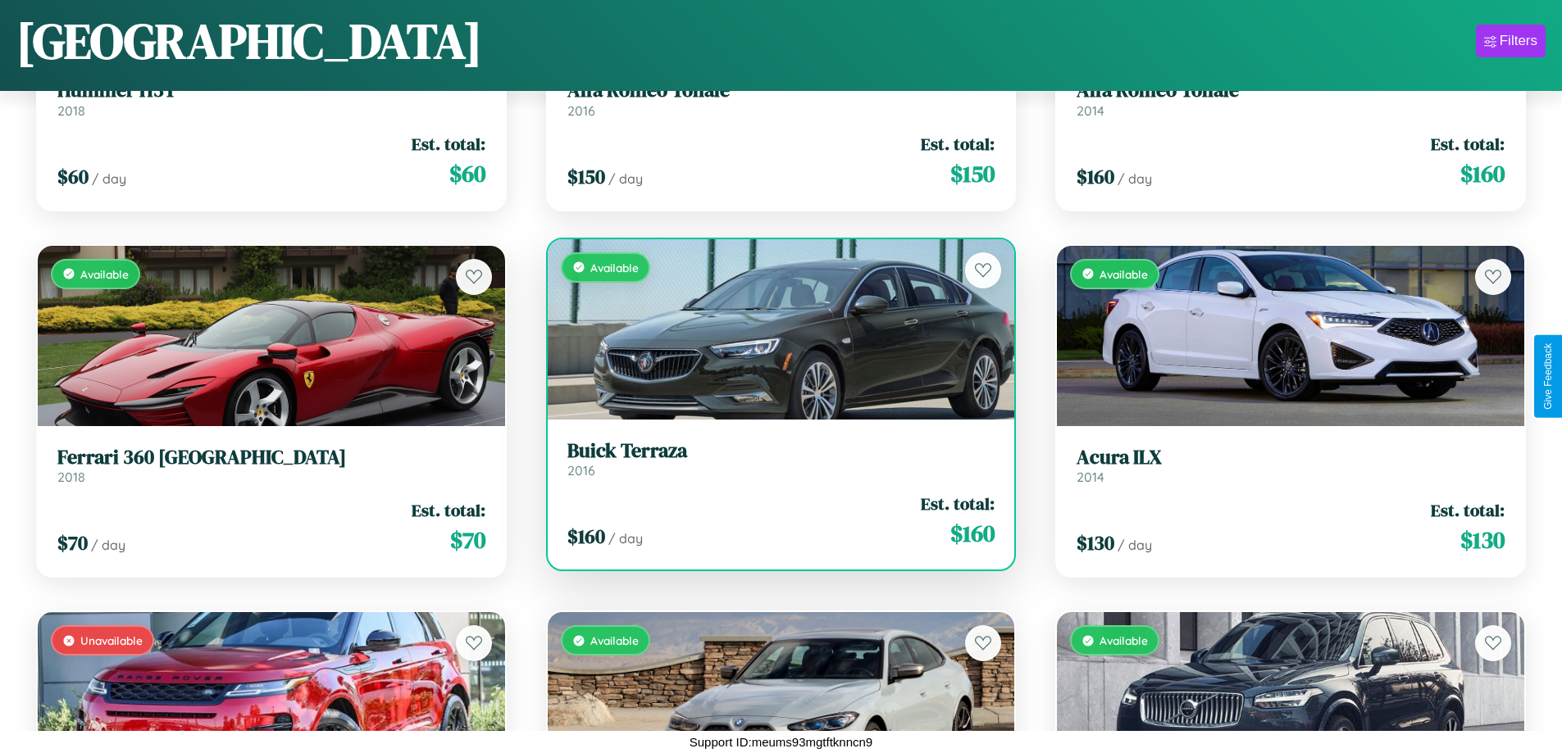 Image resolution: width=1562 pixels, height=753 pixels. I want to click on h3: Buick Terraza, so click(781, 451).